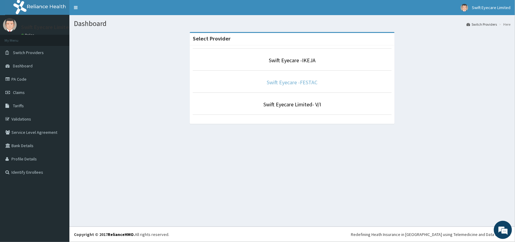 The image size is (515, 242). What do you see at coordinates (491, 8) in the screenshot?
I see `span: Swift Eyecare Limited` at bounding box center [491, 8].